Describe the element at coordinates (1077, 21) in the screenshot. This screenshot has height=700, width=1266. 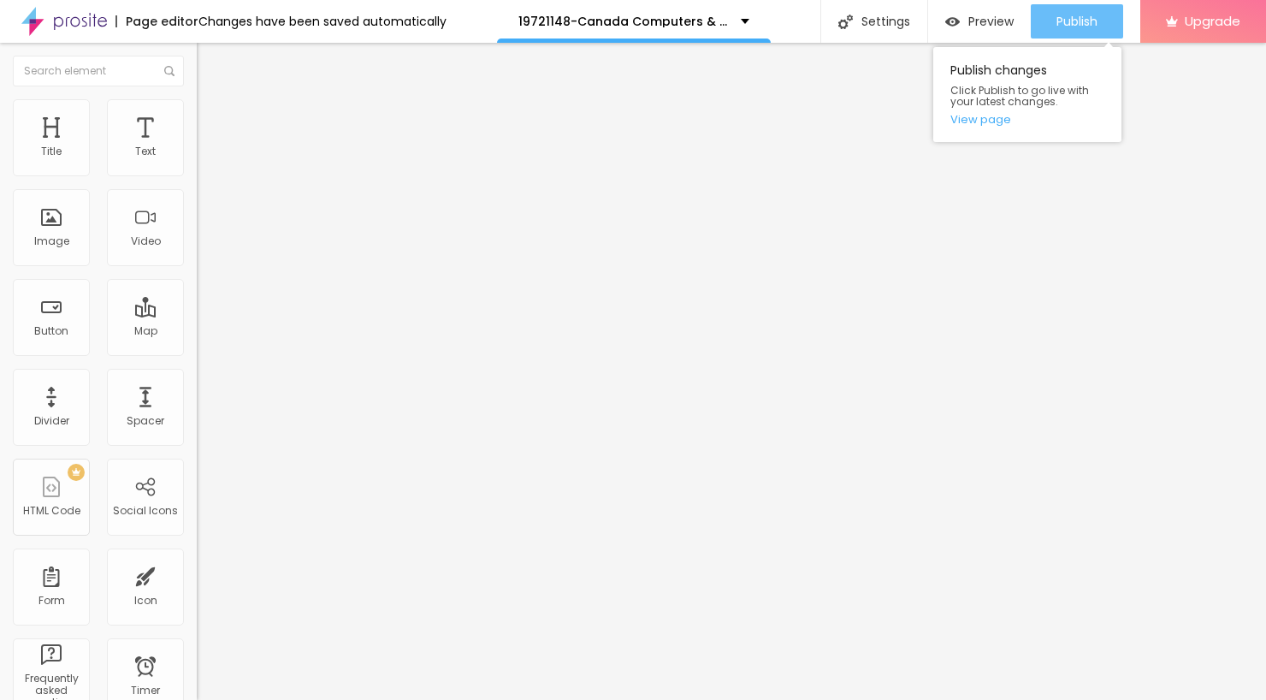
I see `button: Publish` at that location.